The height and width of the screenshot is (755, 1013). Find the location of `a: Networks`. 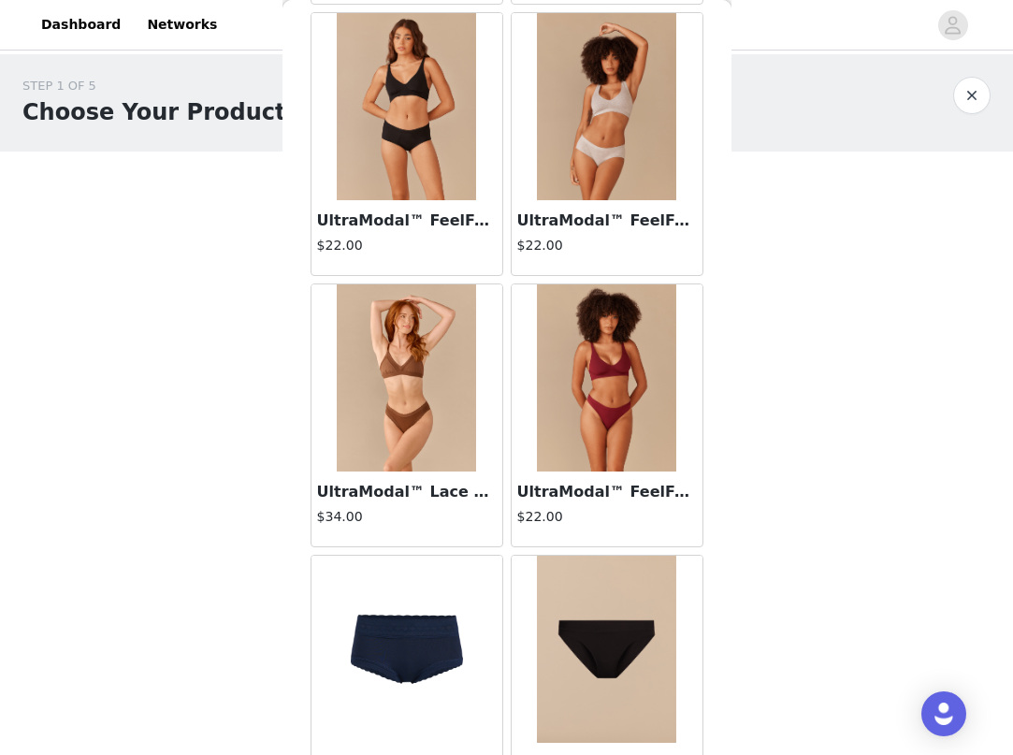

a: Networks is located at coordinates (182, 24).